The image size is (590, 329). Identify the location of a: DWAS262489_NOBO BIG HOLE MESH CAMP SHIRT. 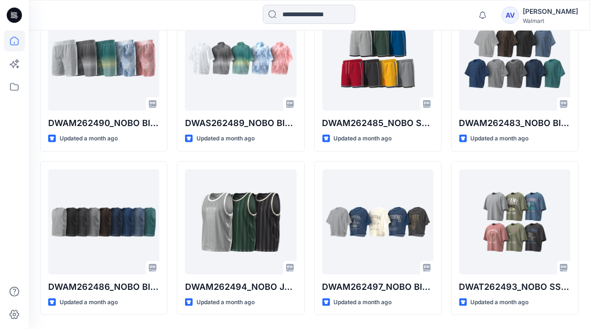
(241, 58).